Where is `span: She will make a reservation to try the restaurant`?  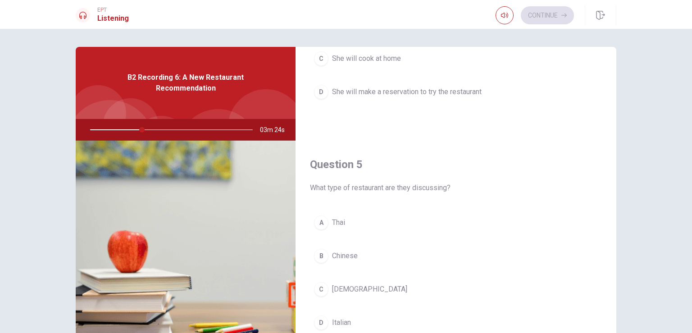
span: She will make a reservation to try the restaurant is located at coordinates (407, 92).